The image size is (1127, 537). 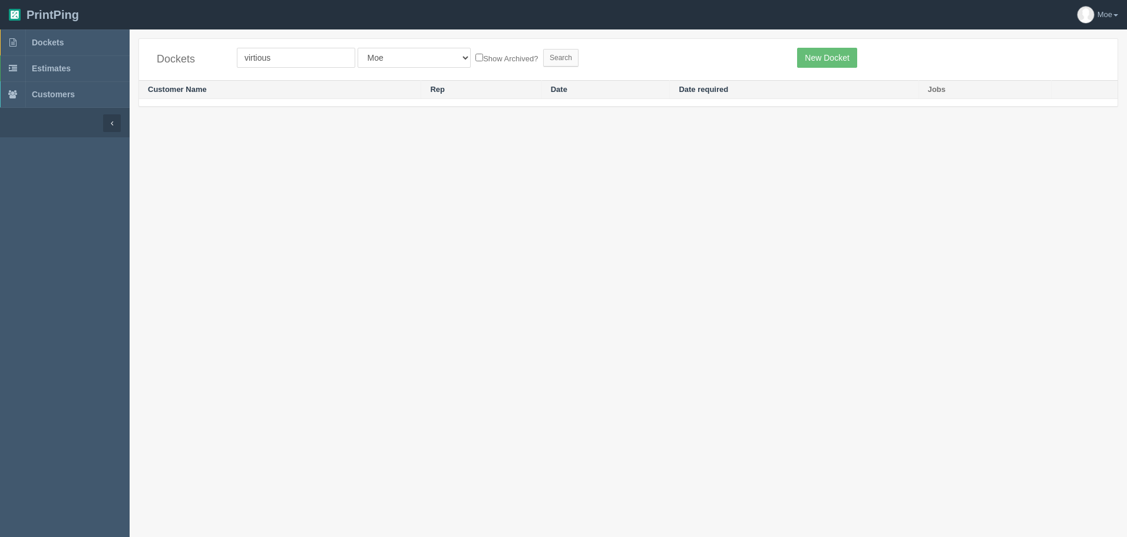 I want to click on span: Dockets, so click(x=48, y=42).